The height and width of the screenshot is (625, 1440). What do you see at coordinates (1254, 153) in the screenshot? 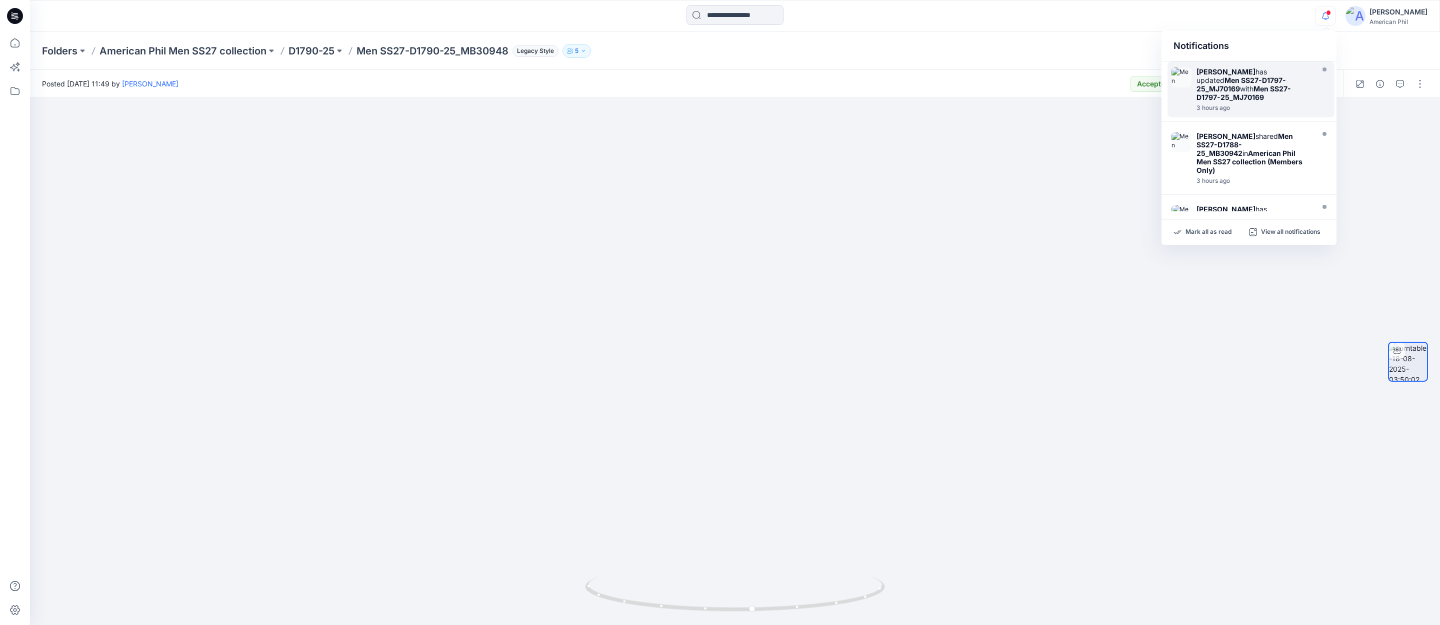
I see `div: shared in` at bounding box center [1254, 153].